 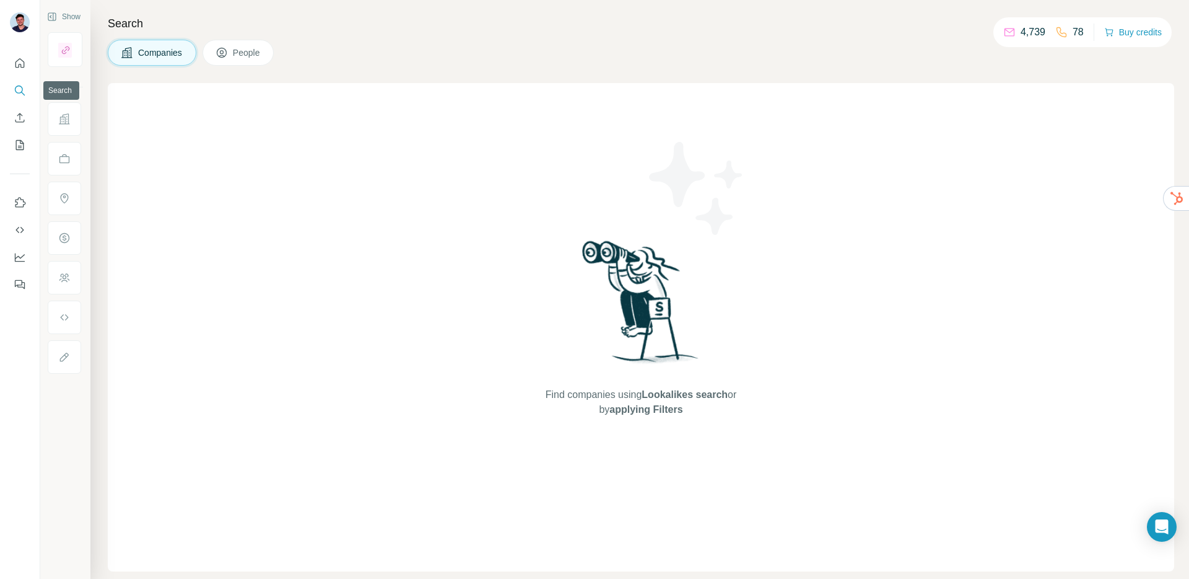 What do you see at coordinates (20, 145) in the screenshot?
I see `button: My lists` at bounding box center [20, 145].